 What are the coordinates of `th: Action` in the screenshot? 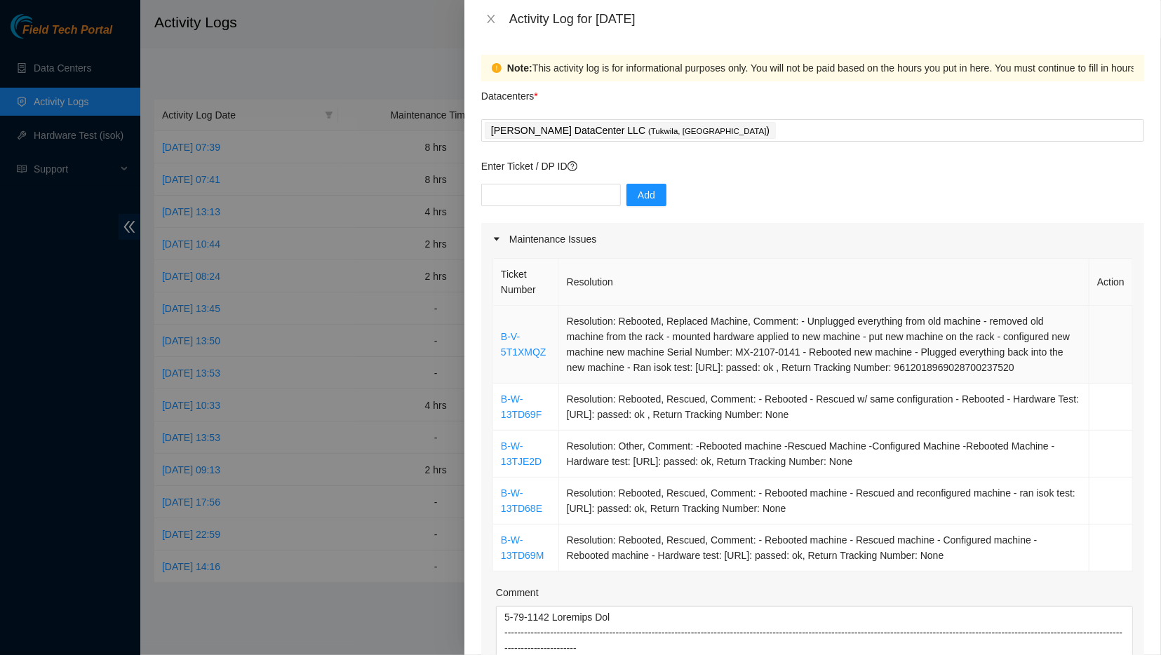 It's located at (1111, 282).